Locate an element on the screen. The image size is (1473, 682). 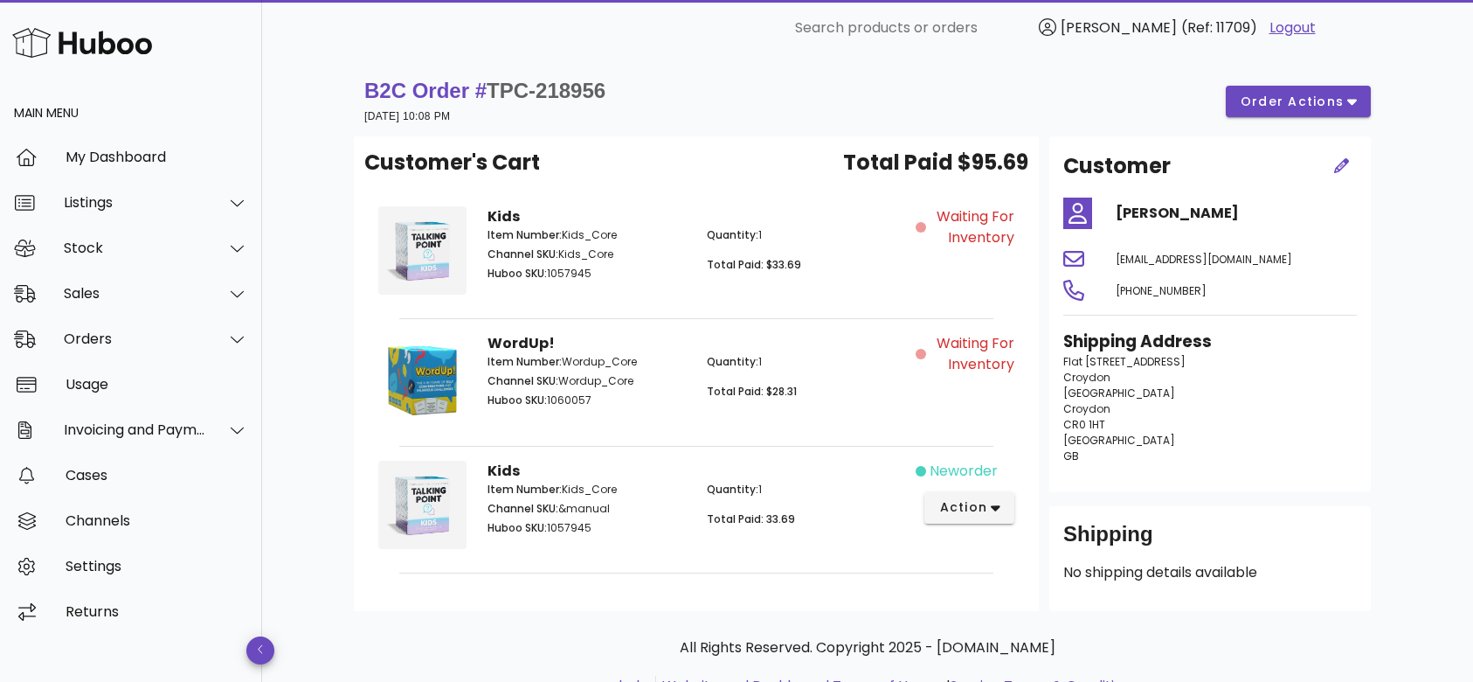
span: (Ref: 11709) is located at coordinates (1219, 27).